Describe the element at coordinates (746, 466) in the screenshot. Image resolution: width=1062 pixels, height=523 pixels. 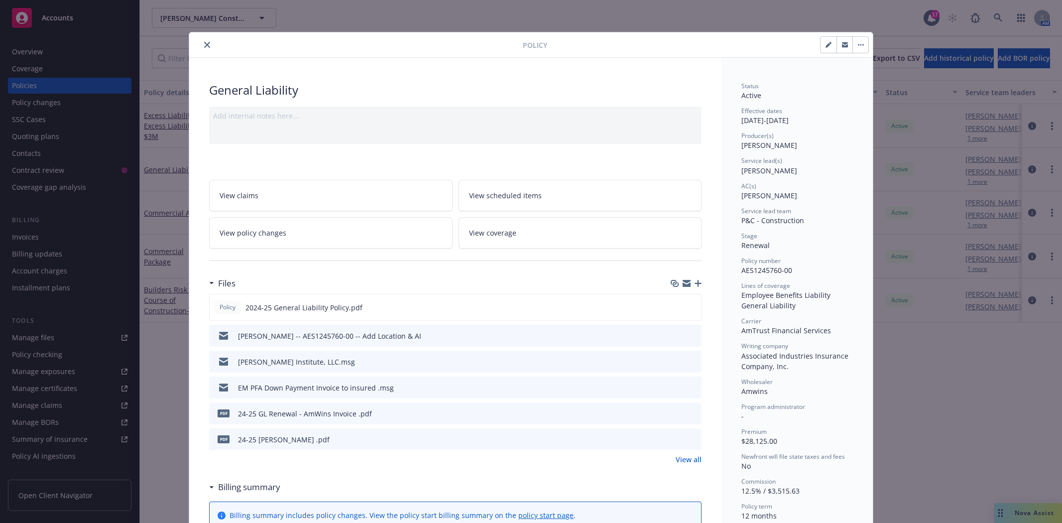
I see `span: No` at that location.